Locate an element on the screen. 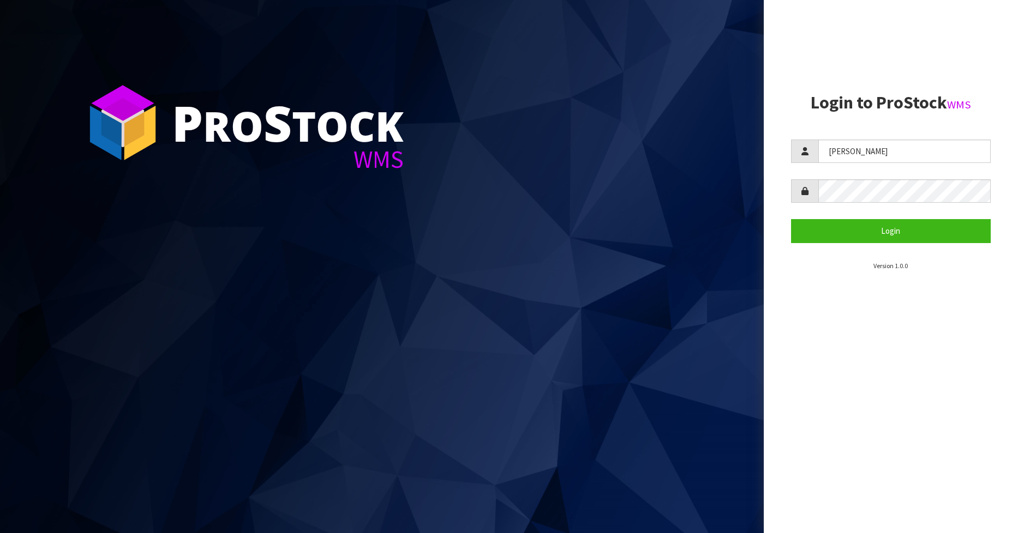 This screenshot has height=533, width=1018. span: P is located at coordinates (187, 123).